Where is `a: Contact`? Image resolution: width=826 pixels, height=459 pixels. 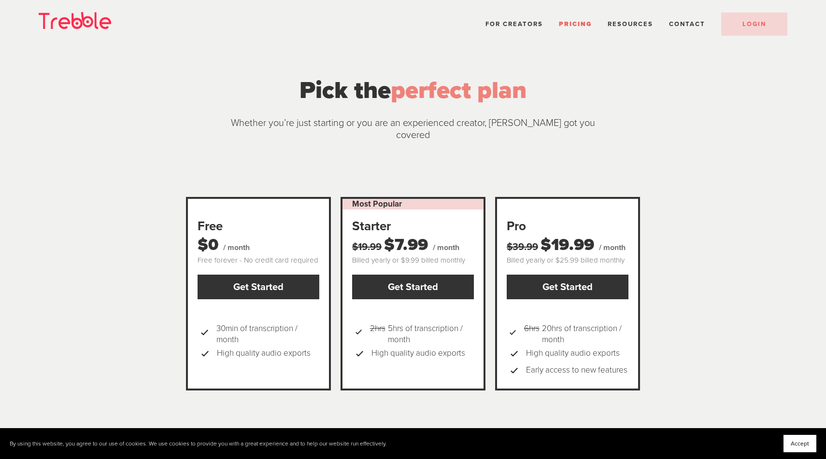
a: Contact is located at coordinates (687, 24).